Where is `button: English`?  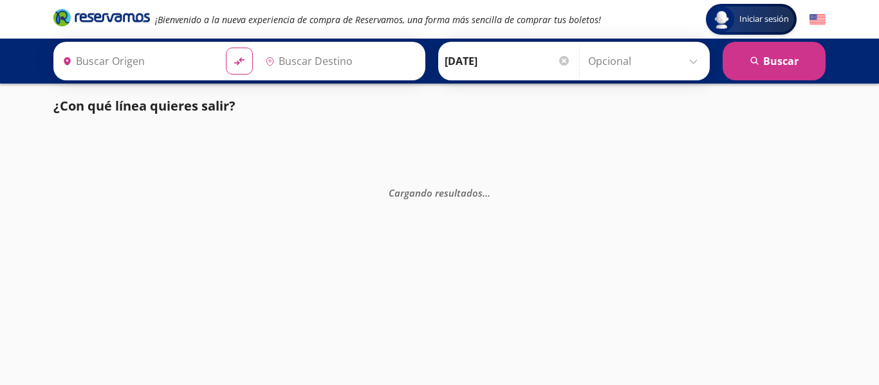 button: English is located at coordinates (817, 19).